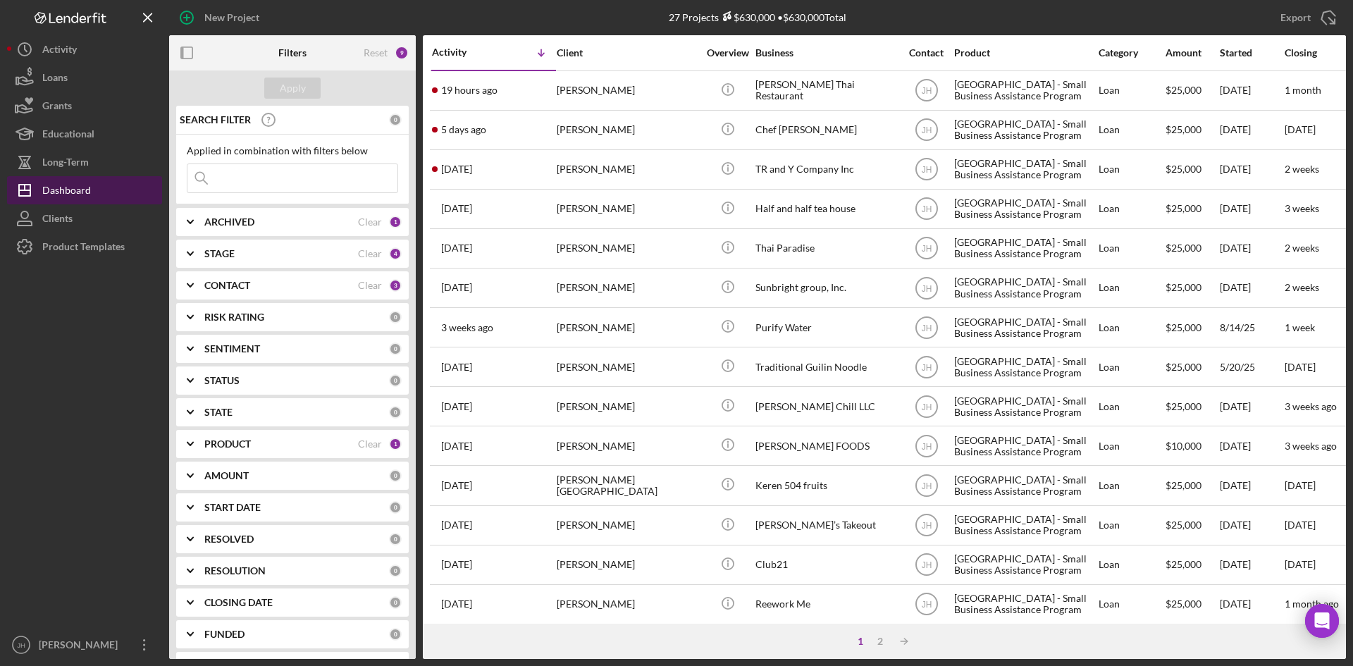 This screenshot has width=1353, height=666. What do you see at coordinates (83, 248) in the screenshot?
I see `div: Product Templates` at bounding box center [83, 248].